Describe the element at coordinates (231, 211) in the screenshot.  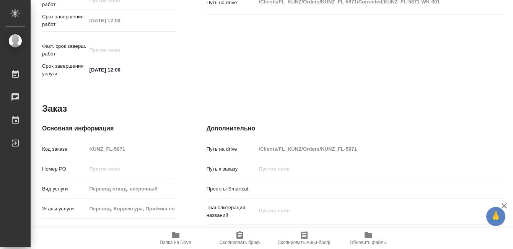
I see `p: Транслитерация названий` at that location.